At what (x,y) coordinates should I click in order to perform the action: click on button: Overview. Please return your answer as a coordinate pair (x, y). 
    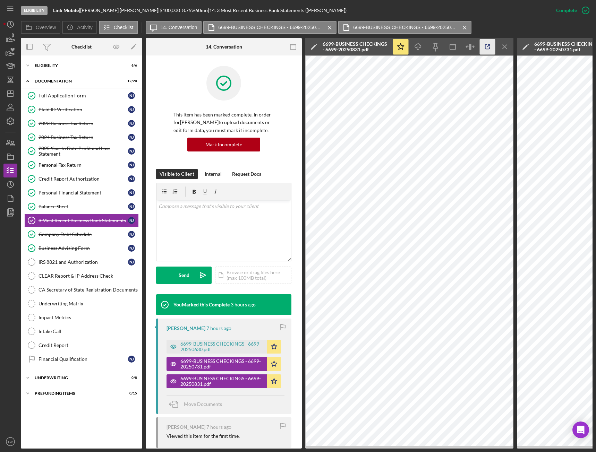
    Looking at the image, I should click on (41, 27).